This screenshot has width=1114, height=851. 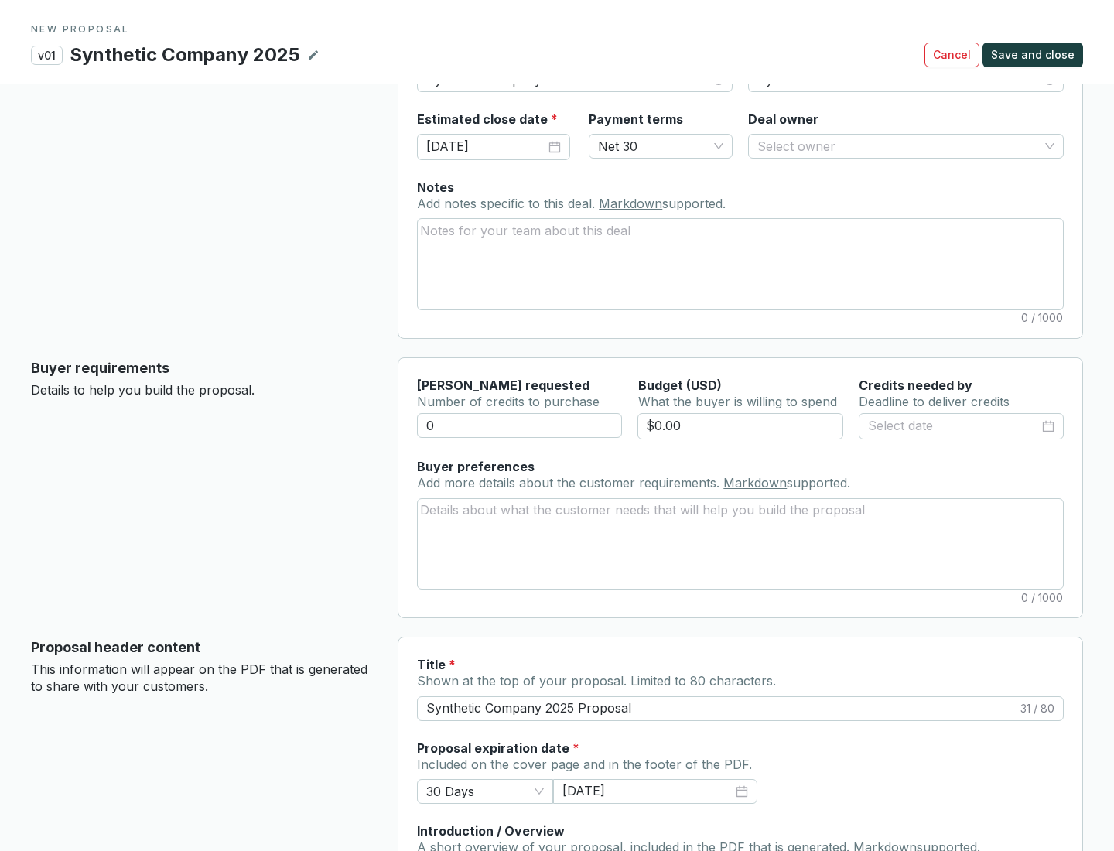 I want to click on label: Buyer preferences, so click(x=476, y=466).